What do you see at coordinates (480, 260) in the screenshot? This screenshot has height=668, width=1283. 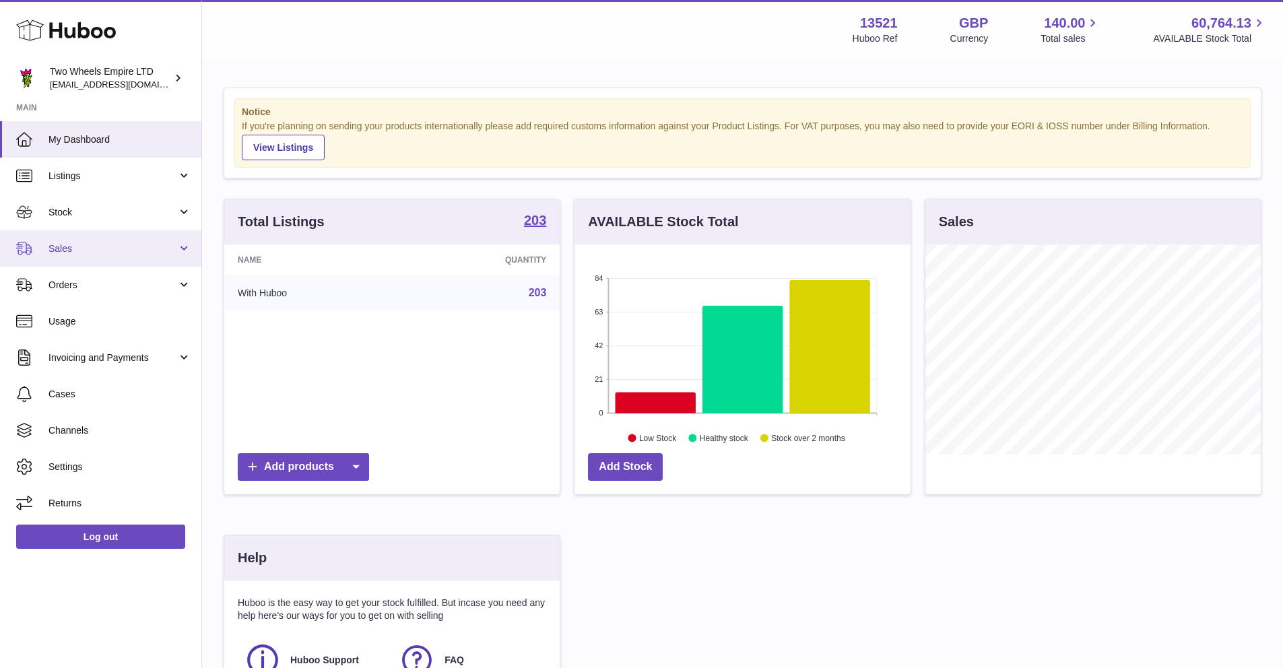 I see `th: Quantity` at bounding box center [480, 260].